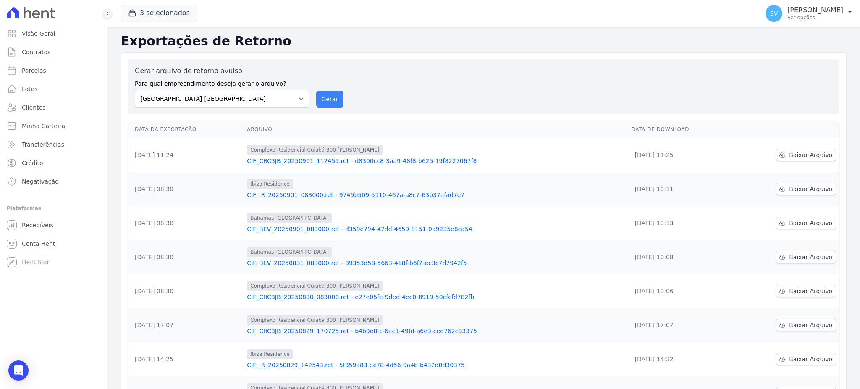 The image size is (860, 389). I want to click on a: Crédito, so click(53, 163).